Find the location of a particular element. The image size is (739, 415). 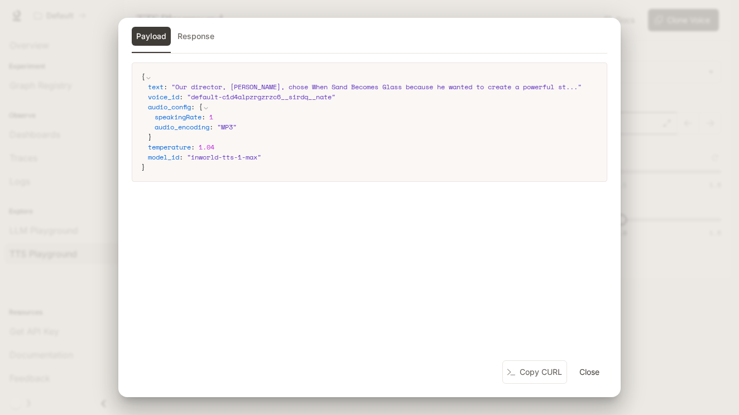

button: Response is located at coordinates (196, 36).